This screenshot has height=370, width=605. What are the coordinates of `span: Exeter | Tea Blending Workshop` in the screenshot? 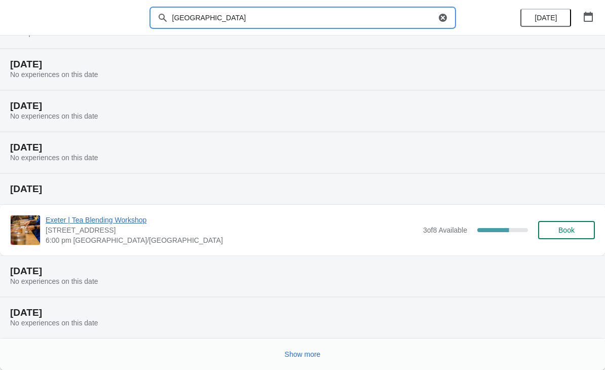 It's located at (232, 220).